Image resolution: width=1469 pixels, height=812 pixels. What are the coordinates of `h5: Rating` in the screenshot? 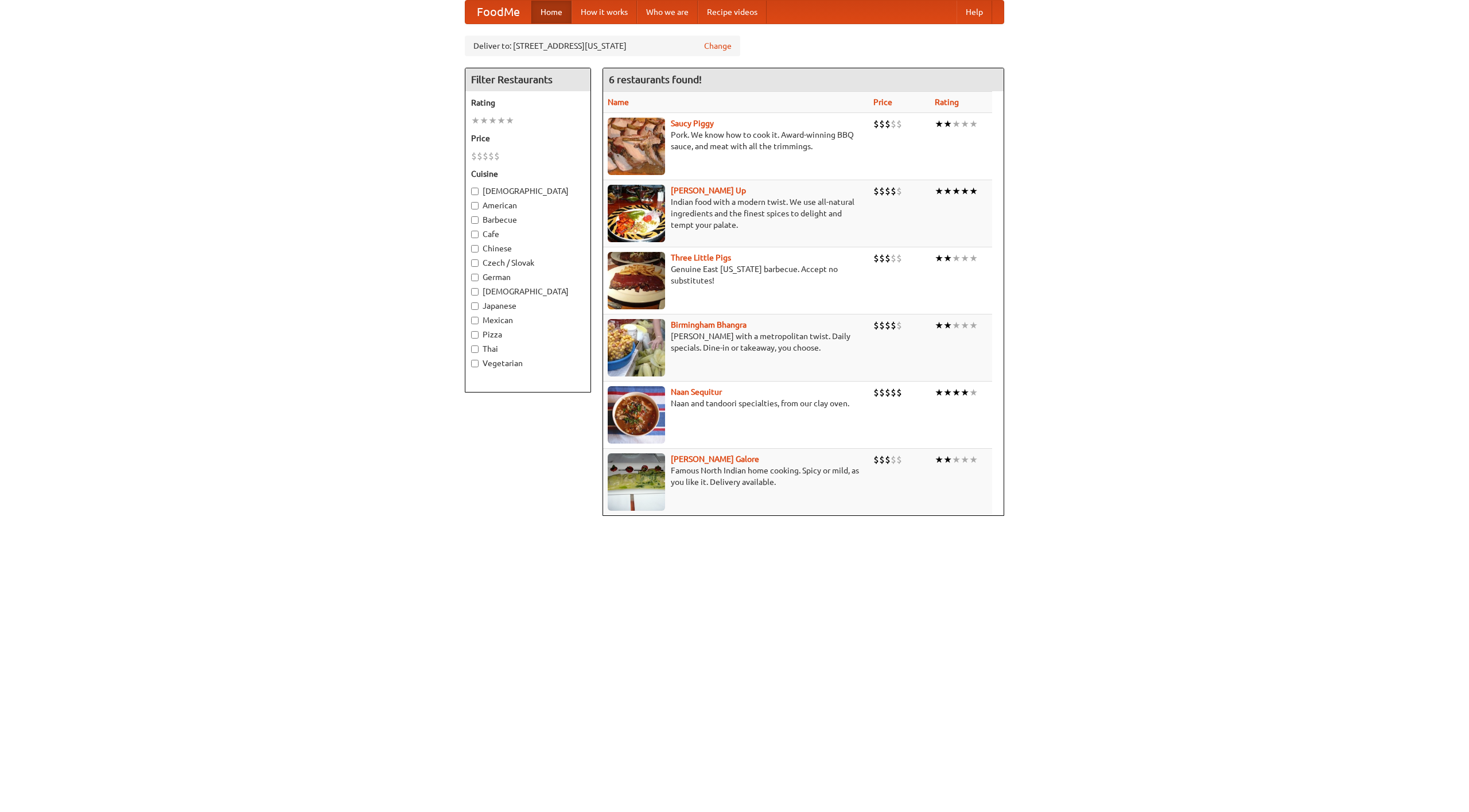 It's located at (528, 102).